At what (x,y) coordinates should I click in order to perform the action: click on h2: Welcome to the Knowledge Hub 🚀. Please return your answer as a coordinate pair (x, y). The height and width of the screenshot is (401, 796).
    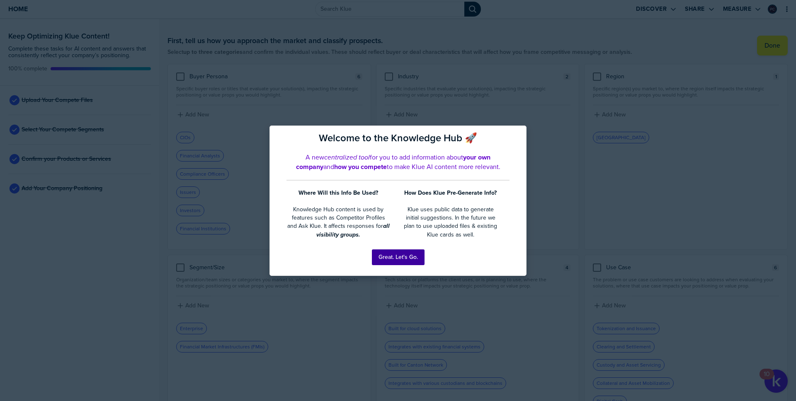
    Looking at the image, I should click on (398, 138).